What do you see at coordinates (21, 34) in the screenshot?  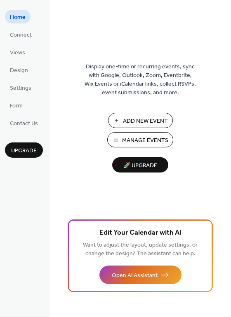 I see `a: Connect` at bounding box center [21, 34].